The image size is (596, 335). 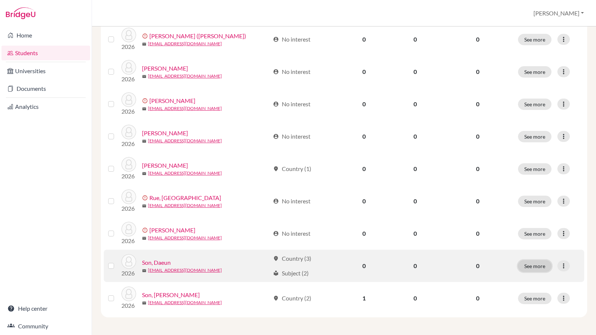 I want to click on img: Jiang, Musheng (Mandy), so click(x=129, y=35).